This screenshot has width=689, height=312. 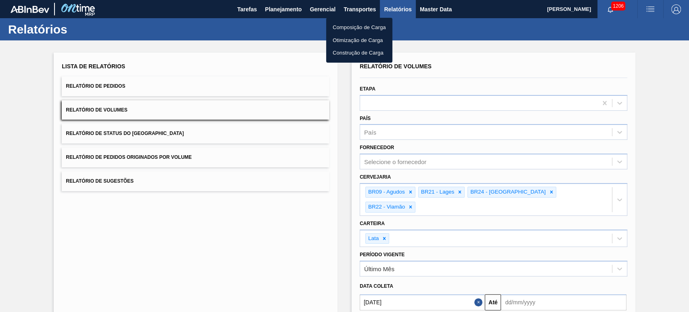 What do you see at coordinates (359, 40) in the screenshot?
I see `li: Otimização de Carga` at bounding box center [359, 40].